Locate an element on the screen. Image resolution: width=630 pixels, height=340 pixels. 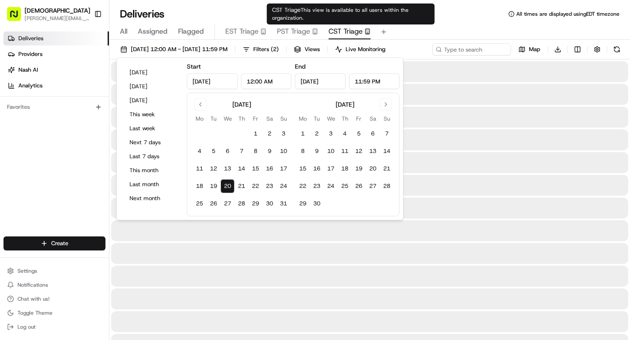
span: CST Triage is located at coordinates (345, 31).